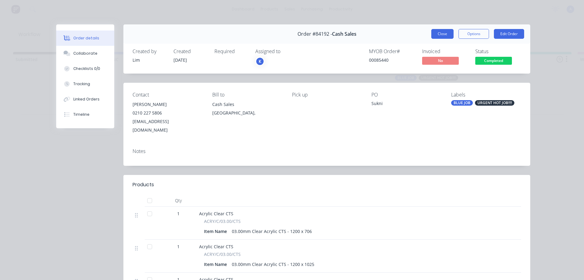 This screenshot has height=280, width=584. What do you see at coordinates (392, 51) in the screenshot?
I see `div: MYOB Order #` at bounding box center [392, 51].